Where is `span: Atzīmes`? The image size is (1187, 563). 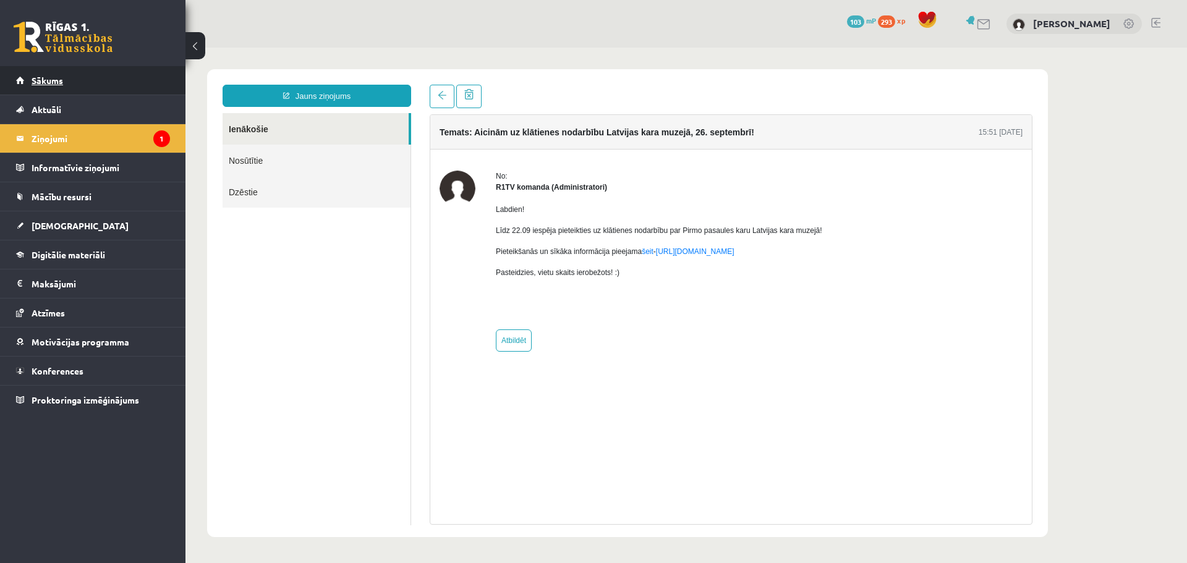
span: Atzīmes is located at coordinates (48, 313).